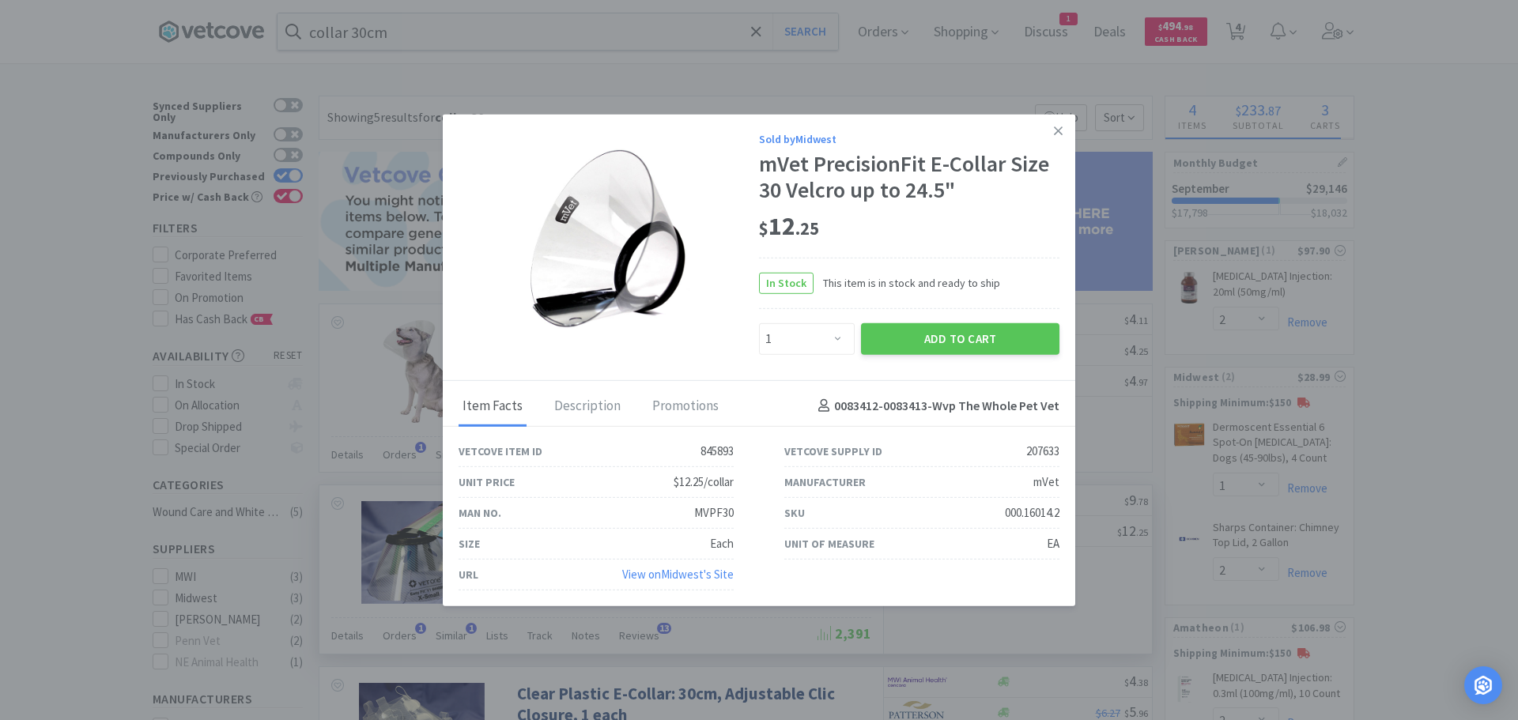 The height and width of the screenshot is (720, 1518). I want to click on div: Each, so click(722, 544).